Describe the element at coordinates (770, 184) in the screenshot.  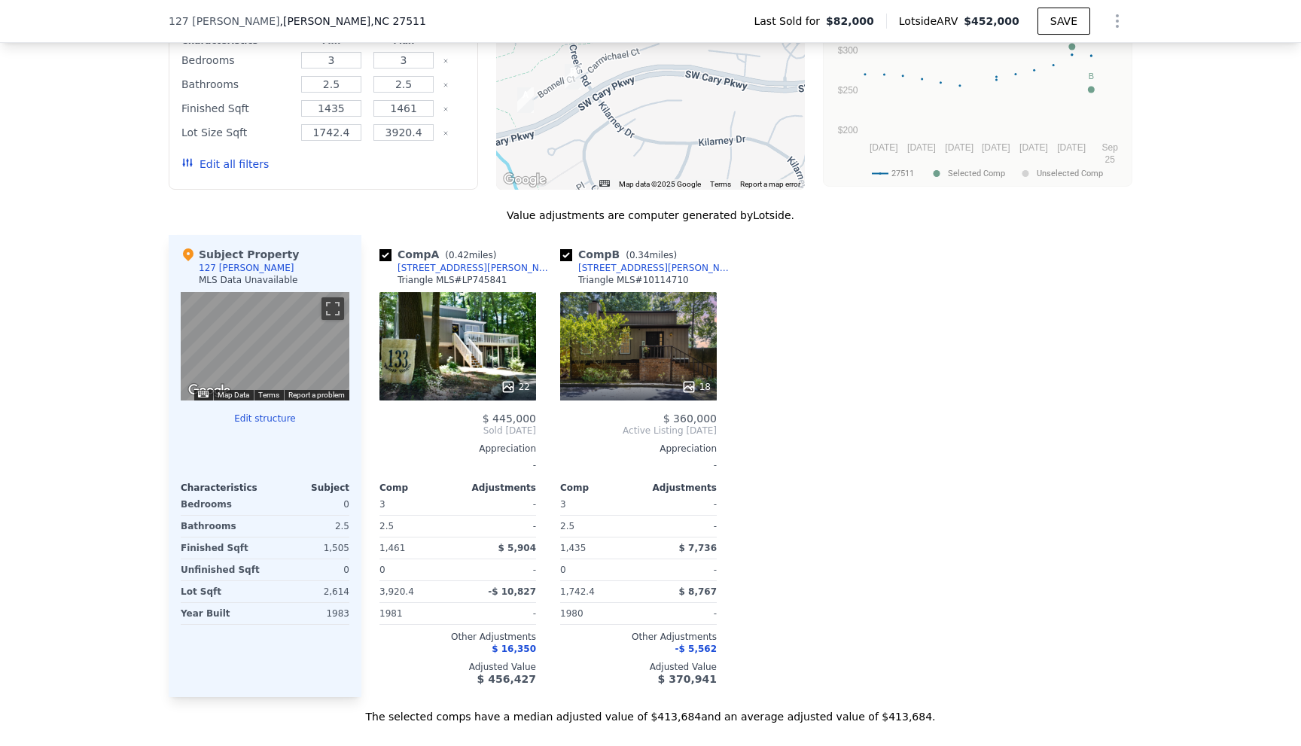
I see `a: Report a map error` at that location.